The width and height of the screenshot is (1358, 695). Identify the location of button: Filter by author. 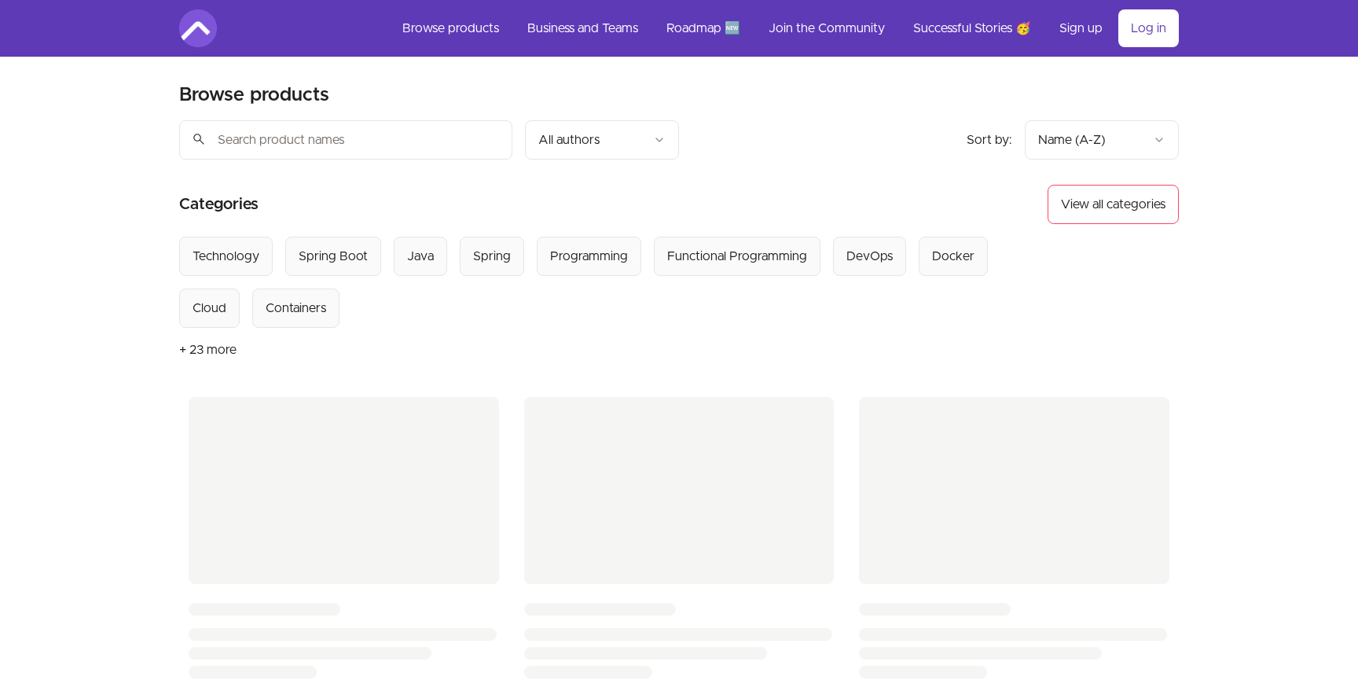
(602, 140).